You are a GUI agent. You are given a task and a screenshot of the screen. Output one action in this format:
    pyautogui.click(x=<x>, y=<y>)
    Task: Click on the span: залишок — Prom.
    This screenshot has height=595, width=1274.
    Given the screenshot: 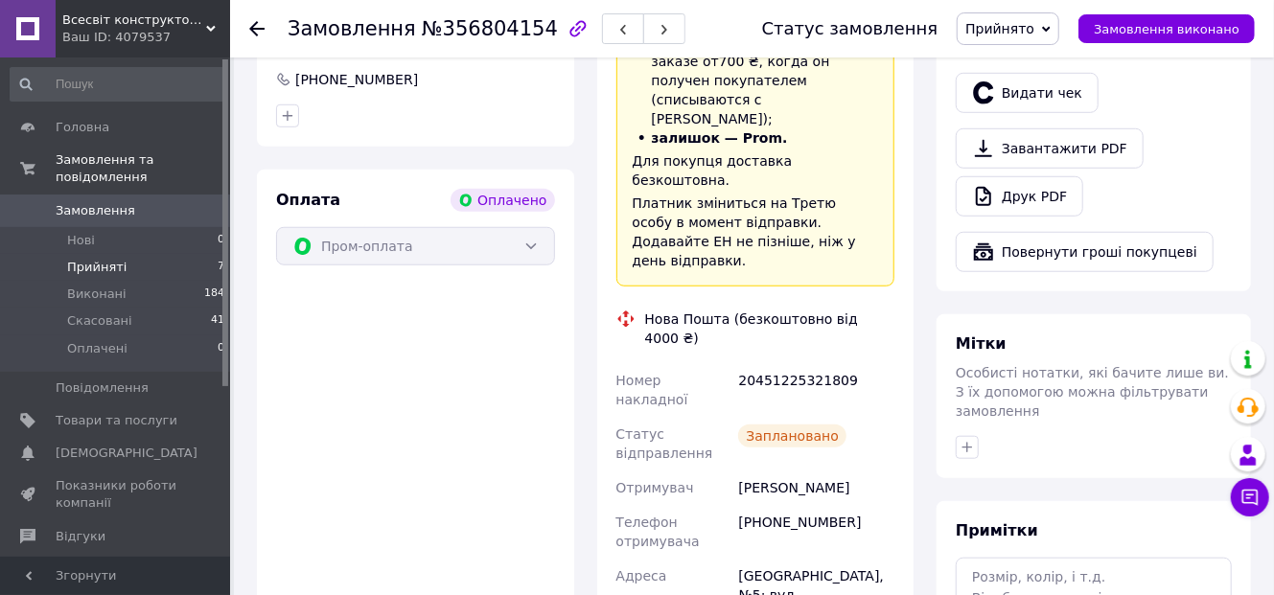 What is the action you would take?
    pyautogui.click(x=720, y=138)
    